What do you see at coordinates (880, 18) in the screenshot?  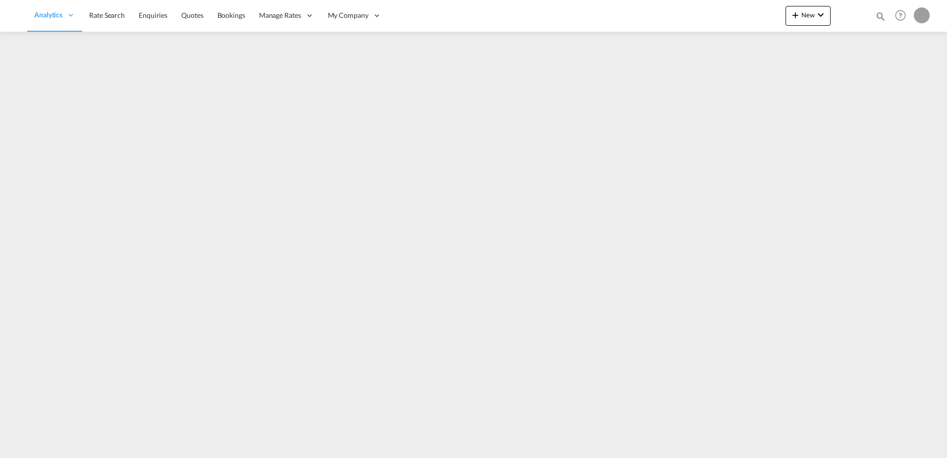 I see `div: icon-magnify` at bounding box center [880, 18].